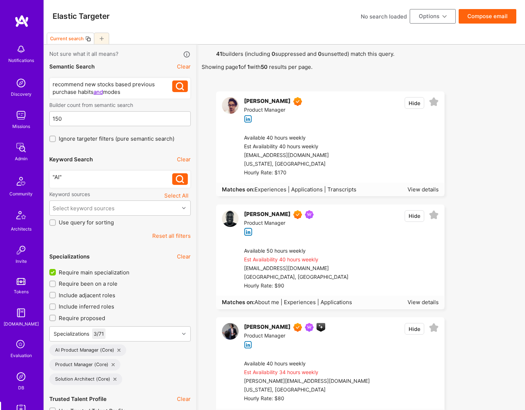 This screenshot has height=410, width=525. I want to click on img: Architects, so click(21, 216).